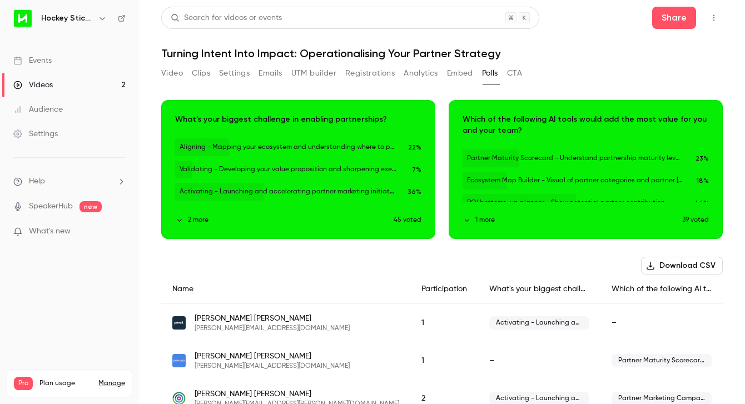 This screenshot has width=745, height=404. What do you see at coordinates (370, 73) in the screenshot?
I see `button: Registrations` at bounding box center [370, 73].